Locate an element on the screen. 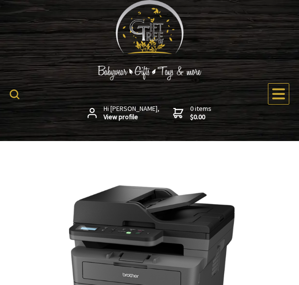  a: 0 items$0.00 is located at coordinates (192, 113).